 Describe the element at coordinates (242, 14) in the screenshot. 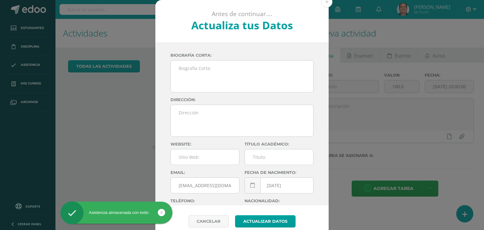

I see `p: Antes de continuar....` at that location.